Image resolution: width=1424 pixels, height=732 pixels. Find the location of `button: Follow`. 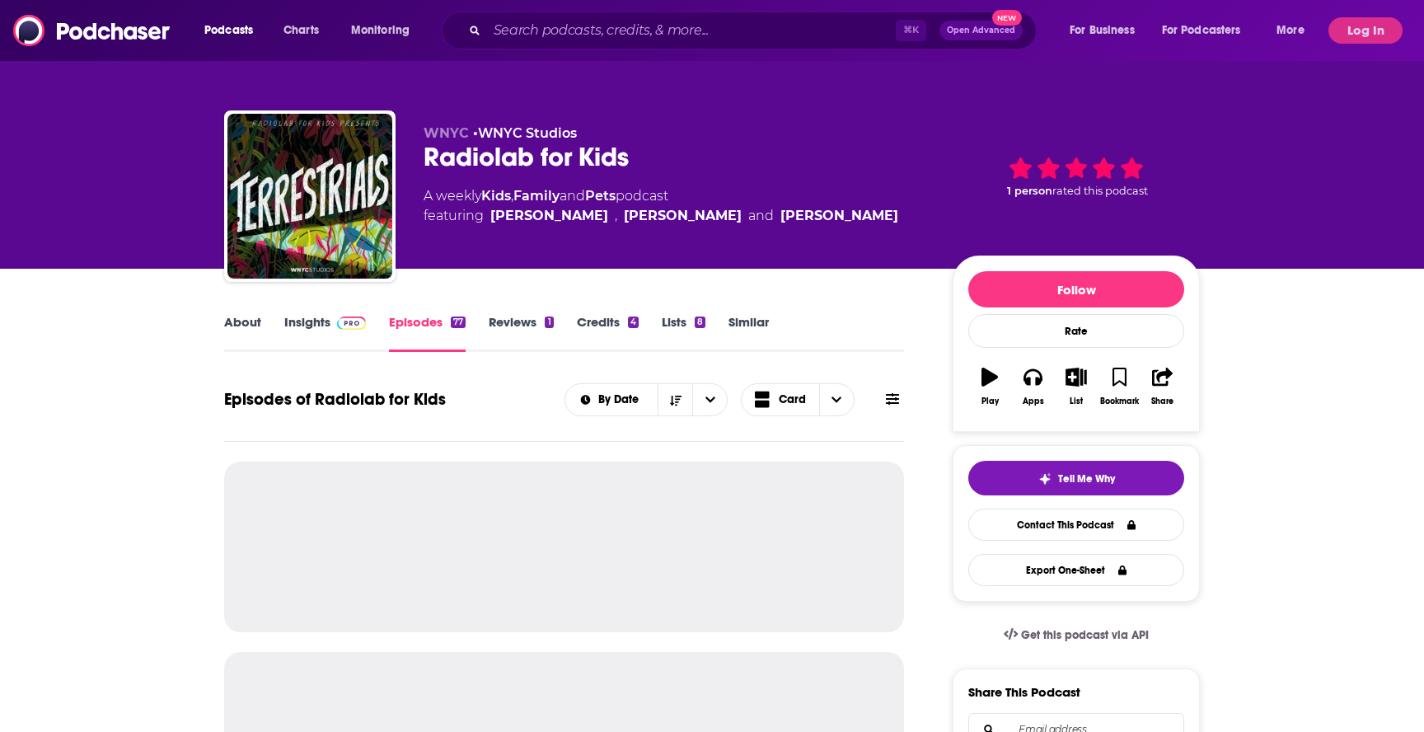

button: Follow is located at coordinates (1076, 289).